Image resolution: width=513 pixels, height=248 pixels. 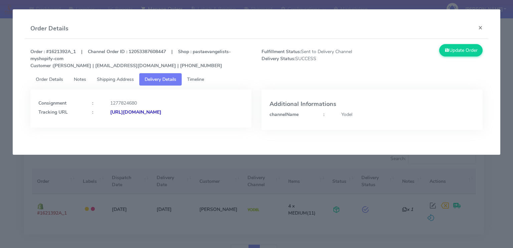 What do you see at coordinates (49, 28) in the screenshot?
I see `h4: Order Details` at bounding box center [49, 28].